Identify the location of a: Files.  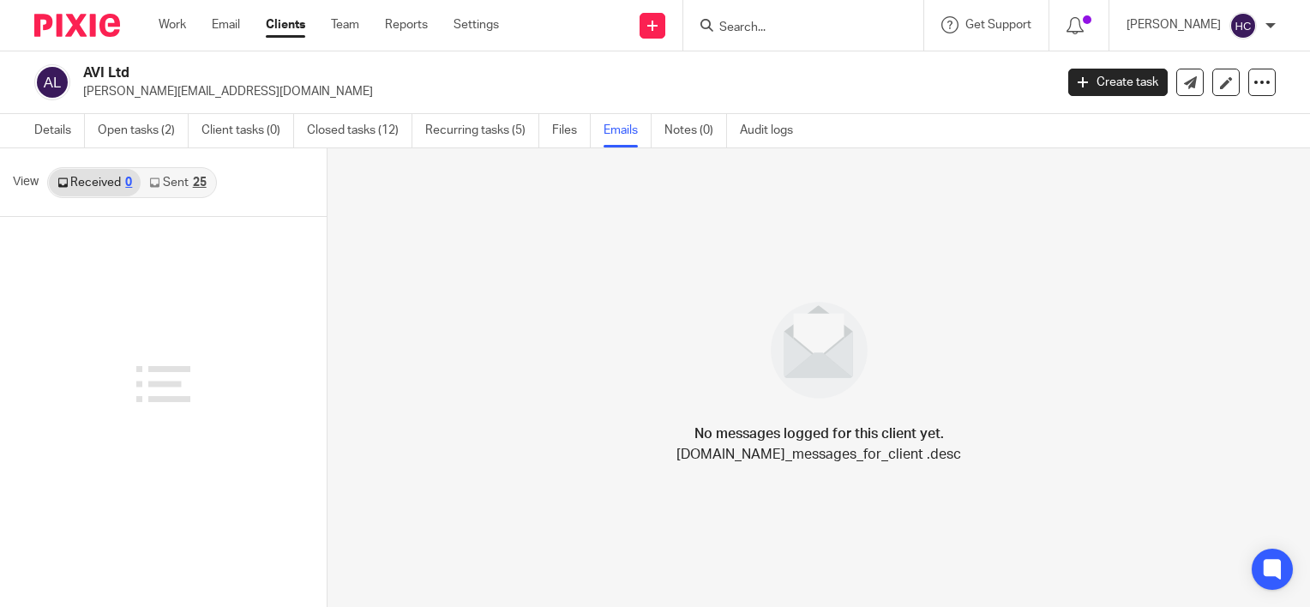
(571, 130).